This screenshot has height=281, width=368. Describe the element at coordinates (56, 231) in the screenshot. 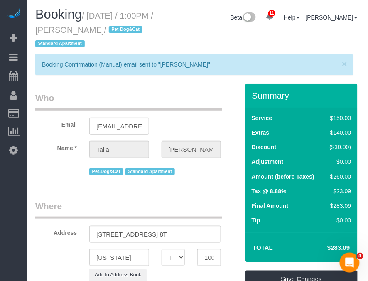

I see `label: Address` at that location.